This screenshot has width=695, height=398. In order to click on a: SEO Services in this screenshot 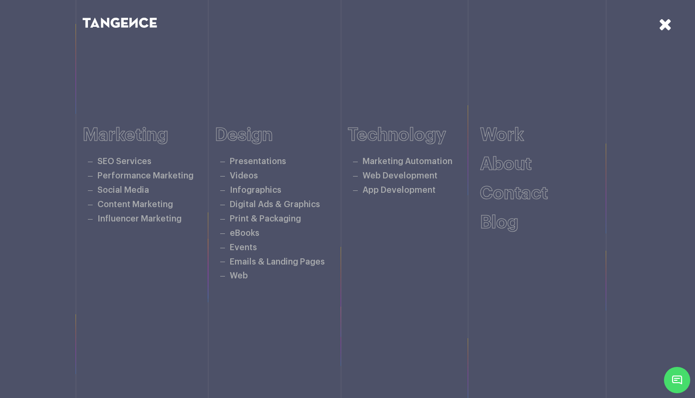, I will do `click(124, 161)`.